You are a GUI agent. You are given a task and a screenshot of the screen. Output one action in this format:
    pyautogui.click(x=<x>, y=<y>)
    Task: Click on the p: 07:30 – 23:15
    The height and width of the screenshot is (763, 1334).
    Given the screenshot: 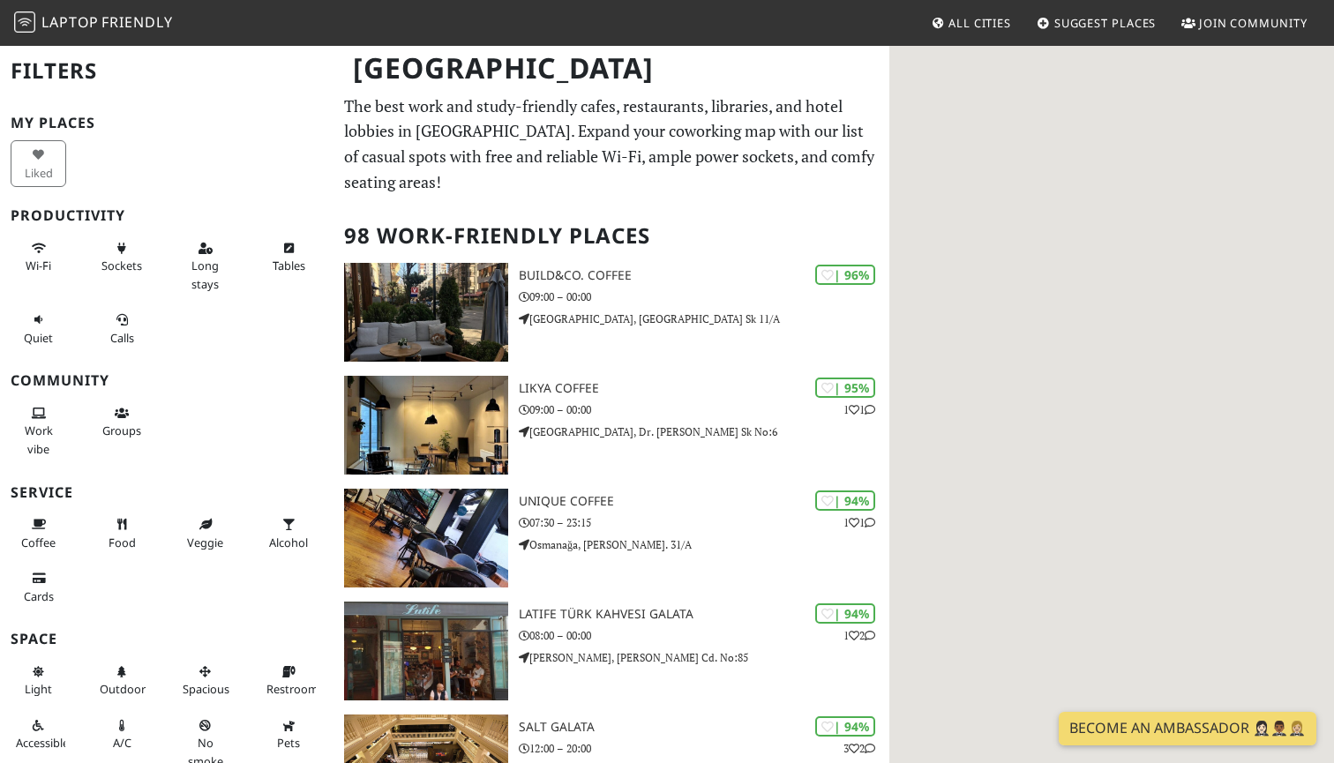 What is the action you would take?
    pyautogui.click(x=704, y=522)
    